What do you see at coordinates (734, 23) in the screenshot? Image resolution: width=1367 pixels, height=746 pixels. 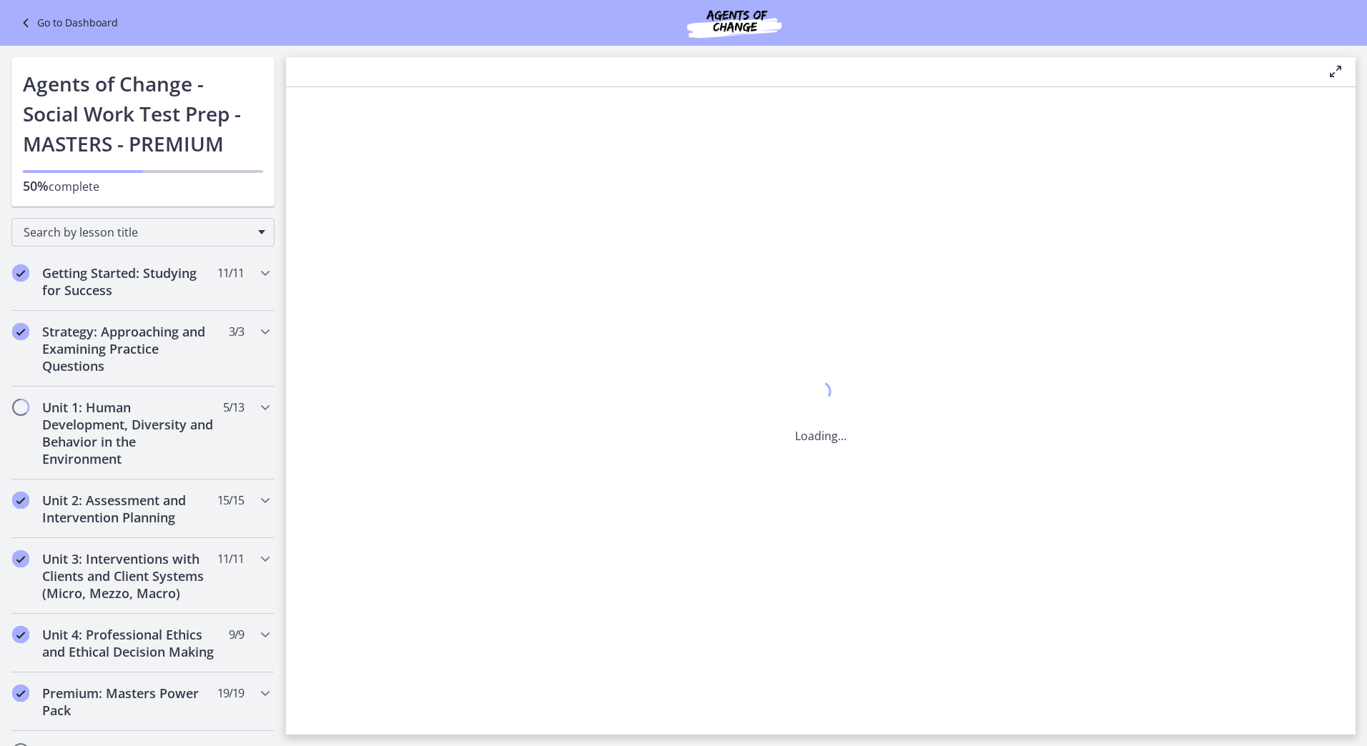 I see `img: Agents of Change Social Work Test Prep` at bounding box center [734, 23].